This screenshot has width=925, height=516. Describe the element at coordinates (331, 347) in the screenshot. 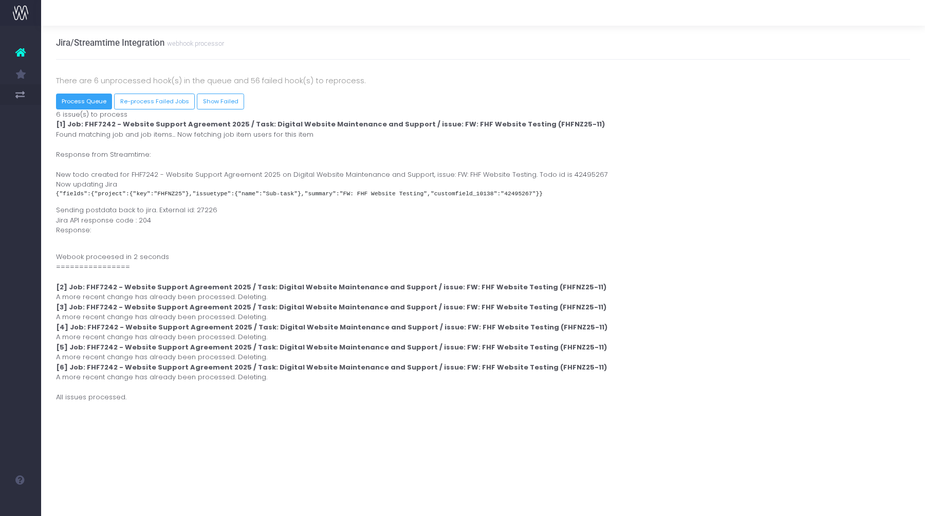

I see `strong: [5] Job: FHF7242 - Website Support Agreement 2025 / Task: Digital Website Maintenance and Support...` at that location.